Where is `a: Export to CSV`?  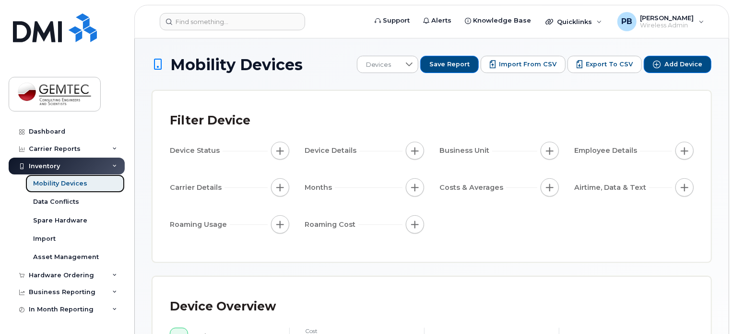
a: Export to CSV is located at coordinates (605, 64).